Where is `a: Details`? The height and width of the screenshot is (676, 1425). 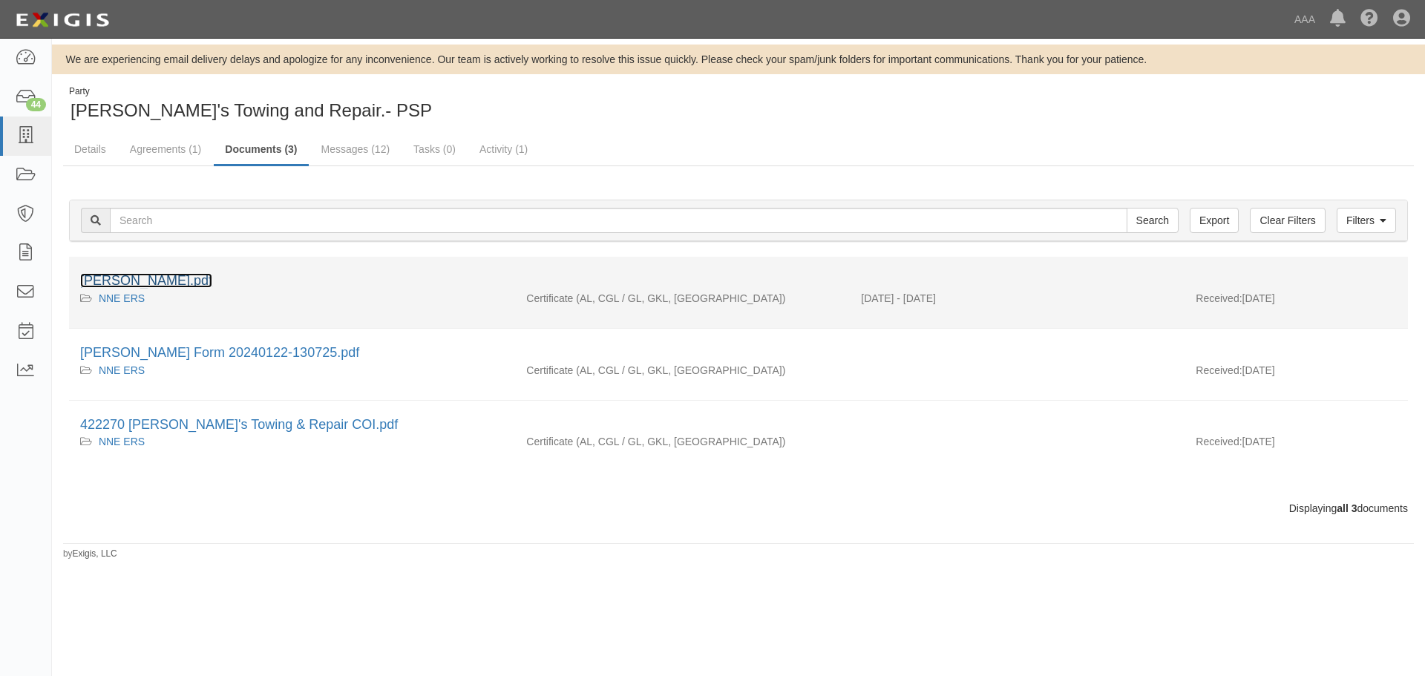 a: Details is located at coordinates (90, 149).